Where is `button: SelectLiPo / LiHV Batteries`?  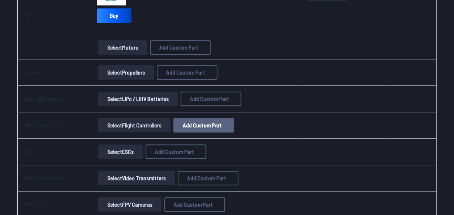 button: SelectLiPo / LiHV Batteries is located at coordinates (138, 99).